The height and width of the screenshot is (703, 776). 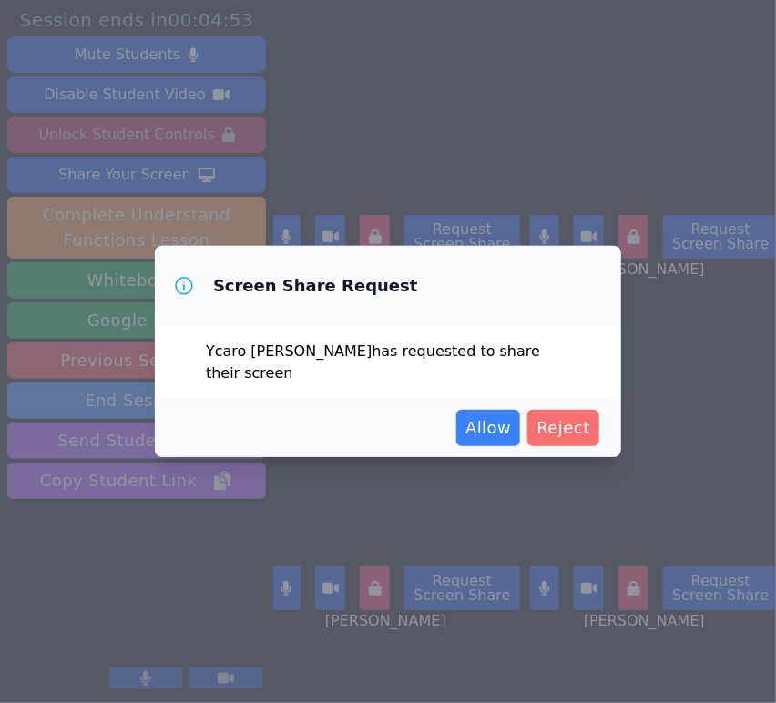 What do you see at coordinates (488, 428) in the screenshot?
I see `span: Allow` at bounding box center [488, 428].